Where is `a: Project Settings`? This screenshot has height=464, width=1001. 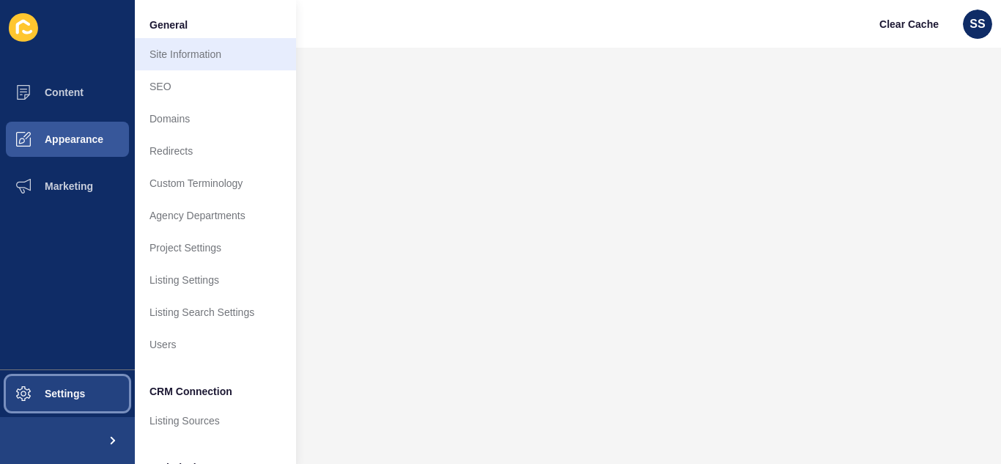
a: Project Settings is located at coordinates (216, 248).